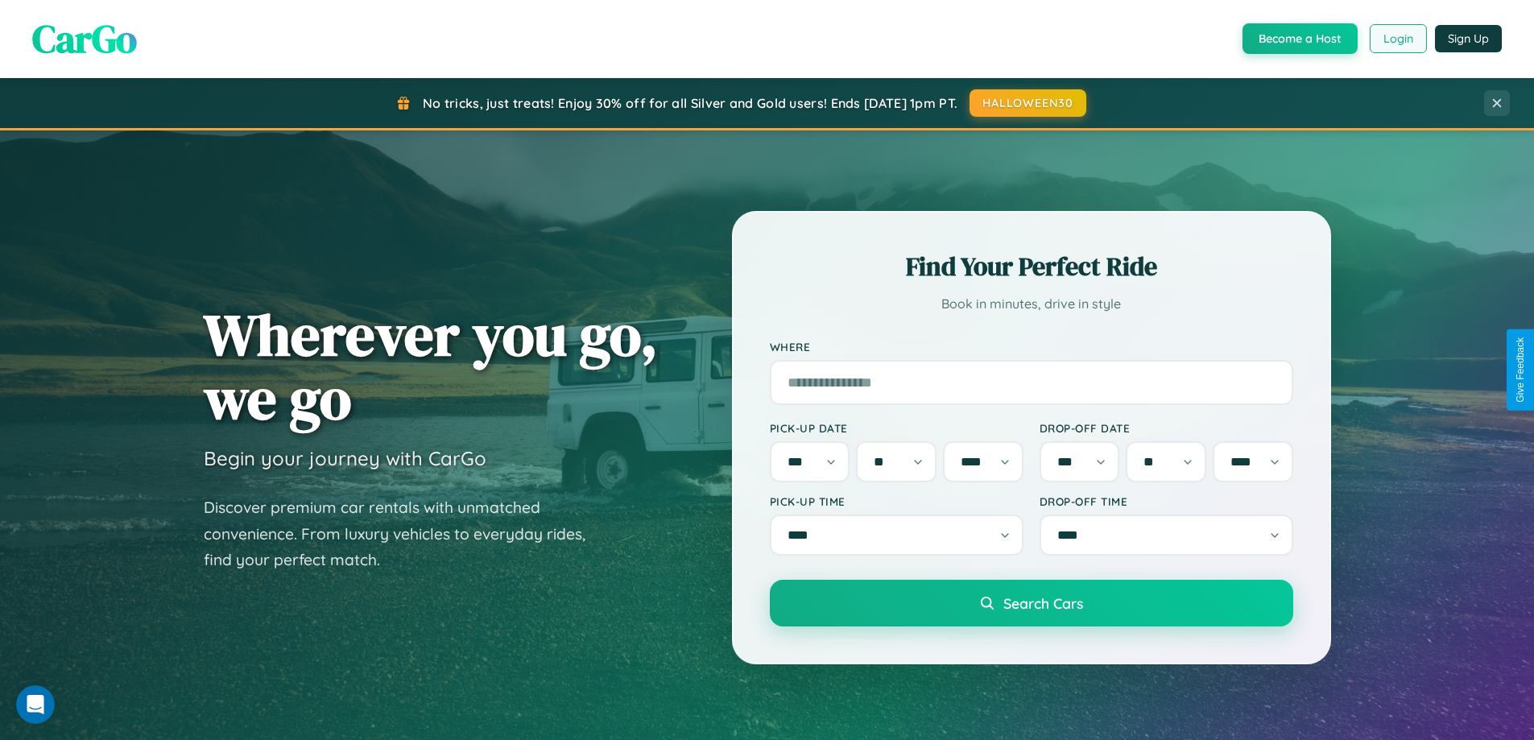  Describe the element at coordinates (1300, 39) in the screenshot. I see `button: Become a Host` at that location.